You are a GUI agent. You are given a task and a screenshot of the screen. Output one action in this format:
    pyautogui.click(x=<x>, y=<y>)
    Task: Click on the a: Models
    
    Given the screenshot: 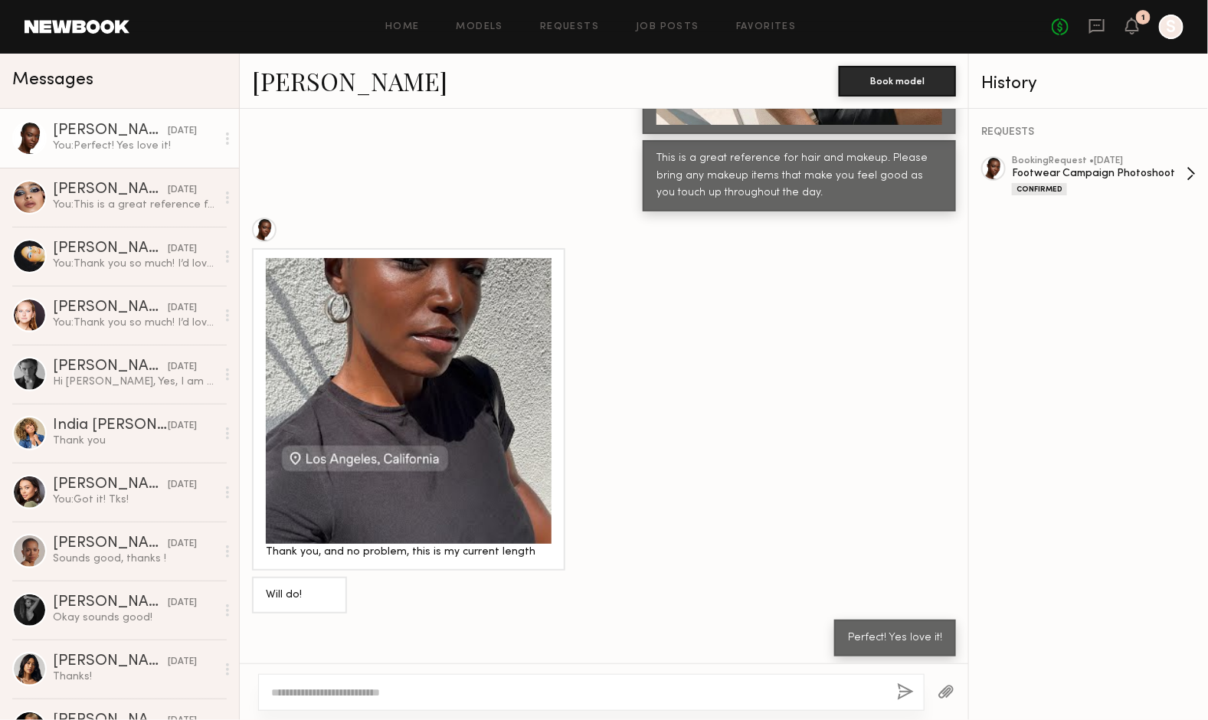 What is the action you would take?
    pyautogui.click(x=480, y=27)
    